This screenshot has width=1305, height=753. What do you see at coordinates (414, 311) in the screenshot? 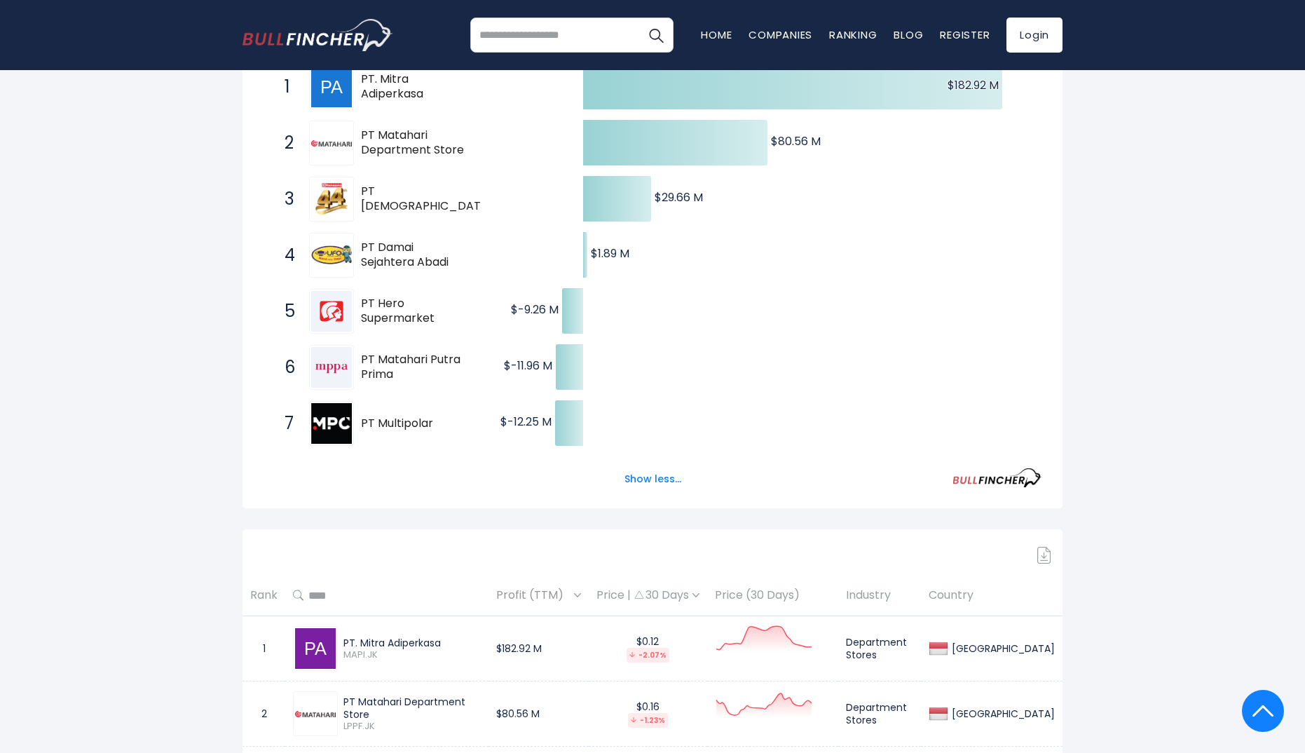
I see `span: PT Hero Supermarket` at bounding box center [414, 311].